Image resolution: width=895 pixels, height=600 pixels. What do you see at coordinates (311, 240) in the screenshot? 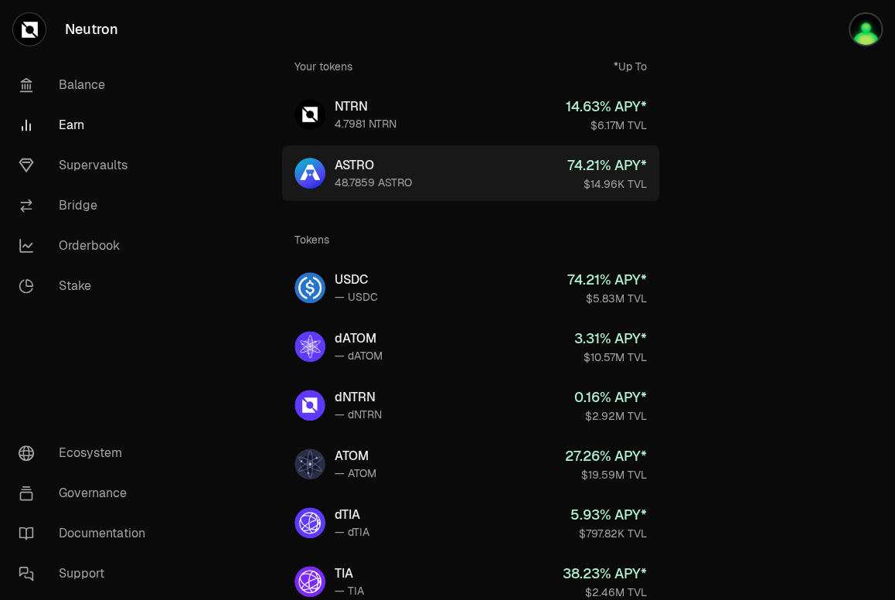
I see `div: Tokens` at bounding box center [311, 240].